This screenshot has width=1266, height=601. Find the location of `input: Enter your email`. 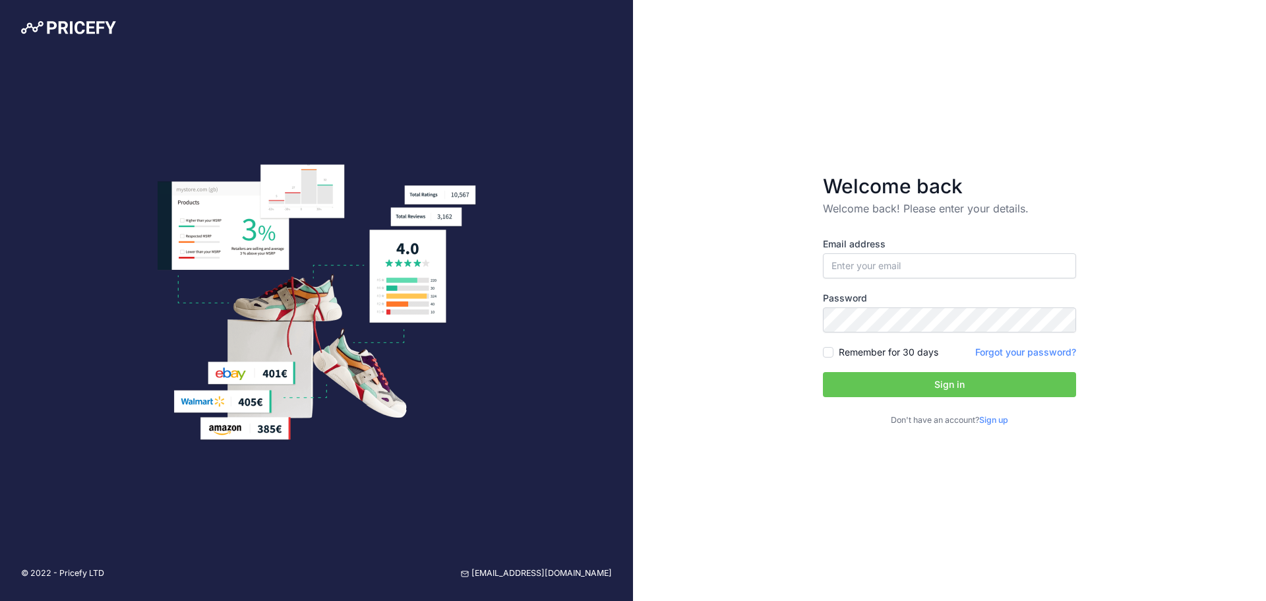

input: Enter your email is located at coordinates (950, 266).